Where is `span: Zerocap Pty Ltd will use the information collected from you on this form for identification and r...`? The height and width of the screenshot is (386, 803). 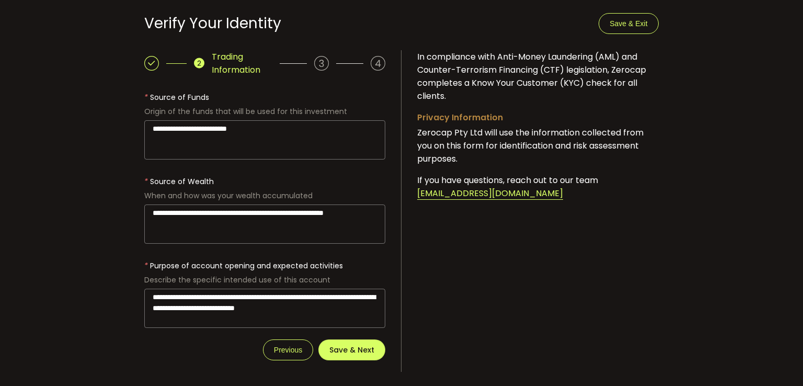
span: Zerocap Pty Ltd will use the information collected from you on this form for identification and r... is located at coordinates (530, 145).